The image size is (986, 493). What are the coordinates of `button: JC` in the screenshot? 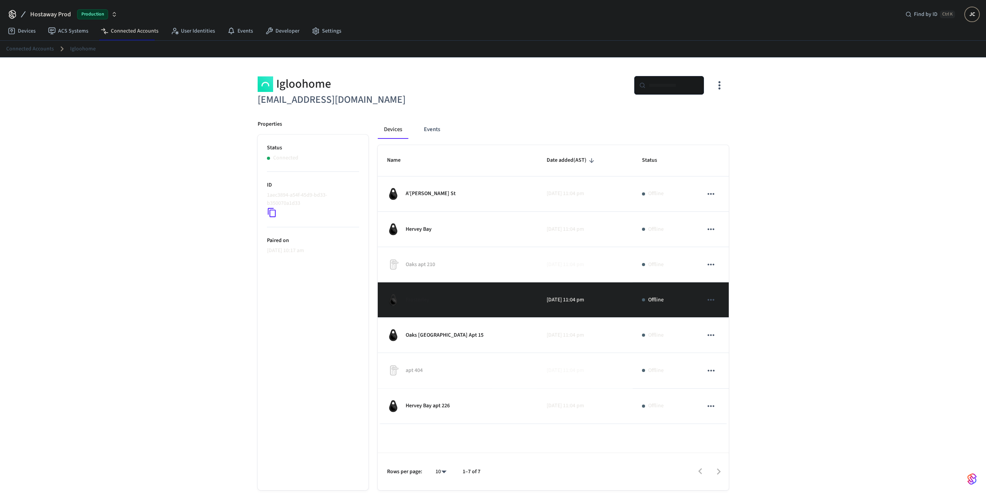 It's located at (972, 14).